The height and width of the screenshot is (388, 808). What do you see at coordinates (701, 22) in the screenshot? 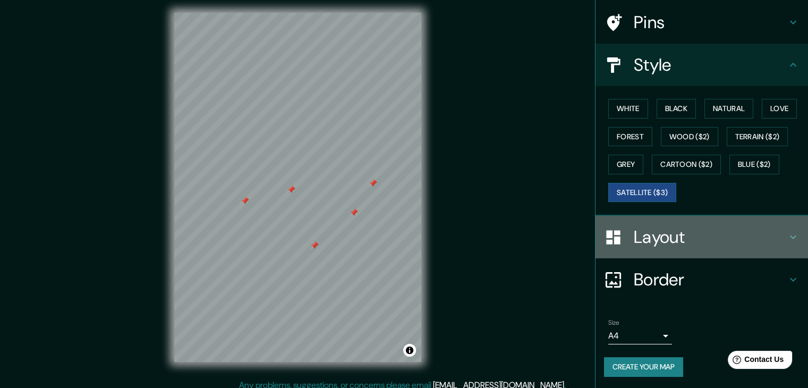
I see `div: Pins` at bounding box center [701, 22].